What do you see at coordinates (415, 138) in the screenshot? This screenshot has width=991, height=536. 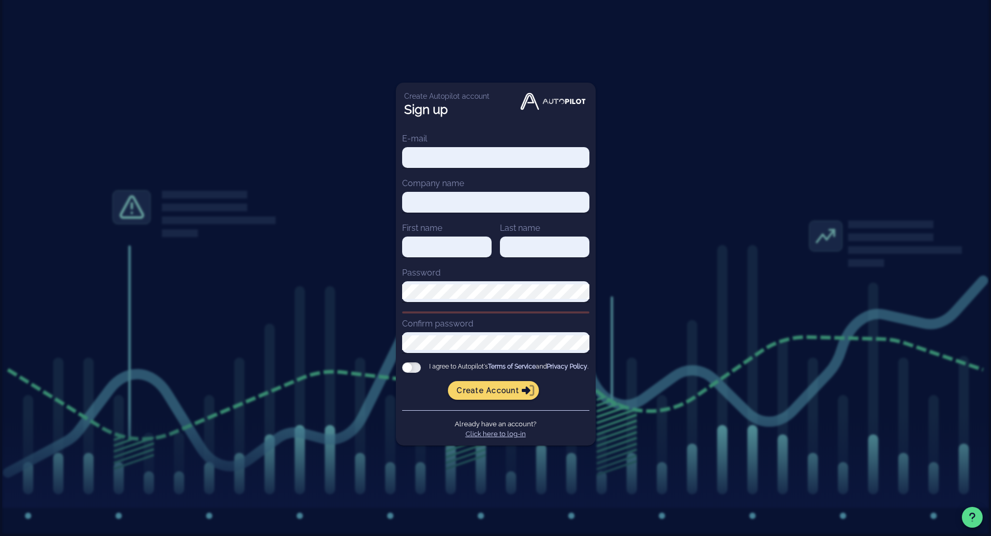 I see `label: E-mail` at bounding box center [415, 138].